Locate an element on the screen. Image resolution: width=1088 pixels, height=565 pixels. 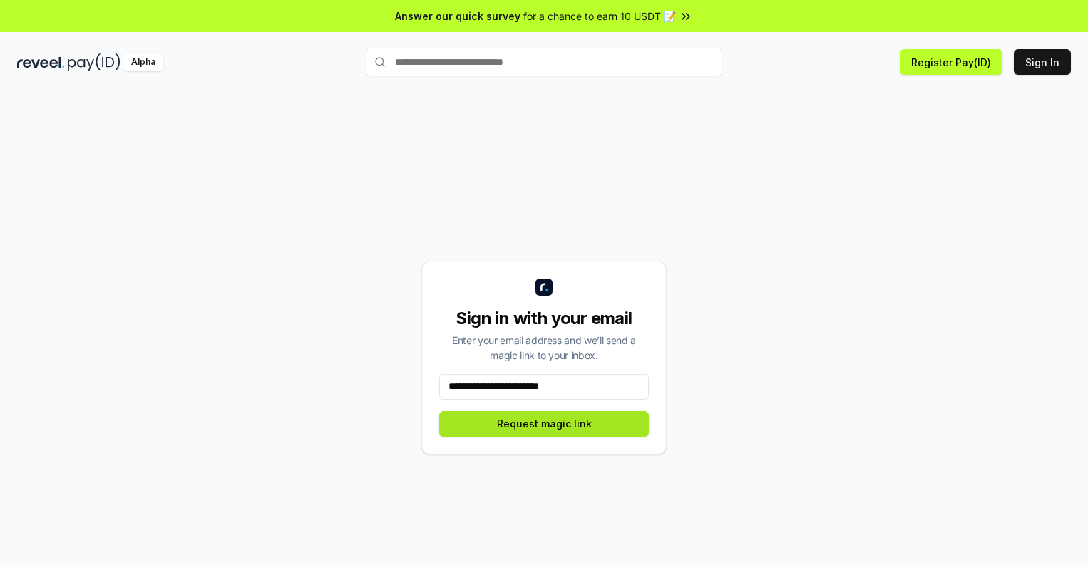
div: Alpha is located at coordinates (143, 62).